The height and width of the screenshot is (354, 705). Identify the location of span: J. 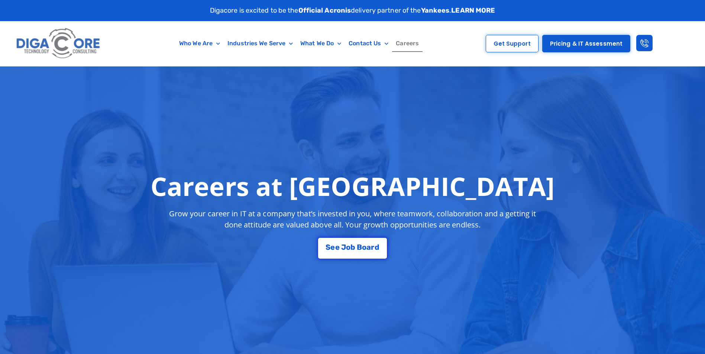
(343, 247).